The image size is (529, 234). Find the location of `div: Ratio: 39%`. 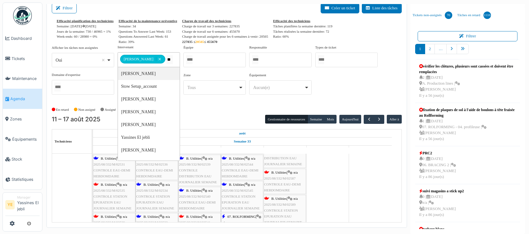

div: Ratio: 39% is located at coordinates (148, 42).